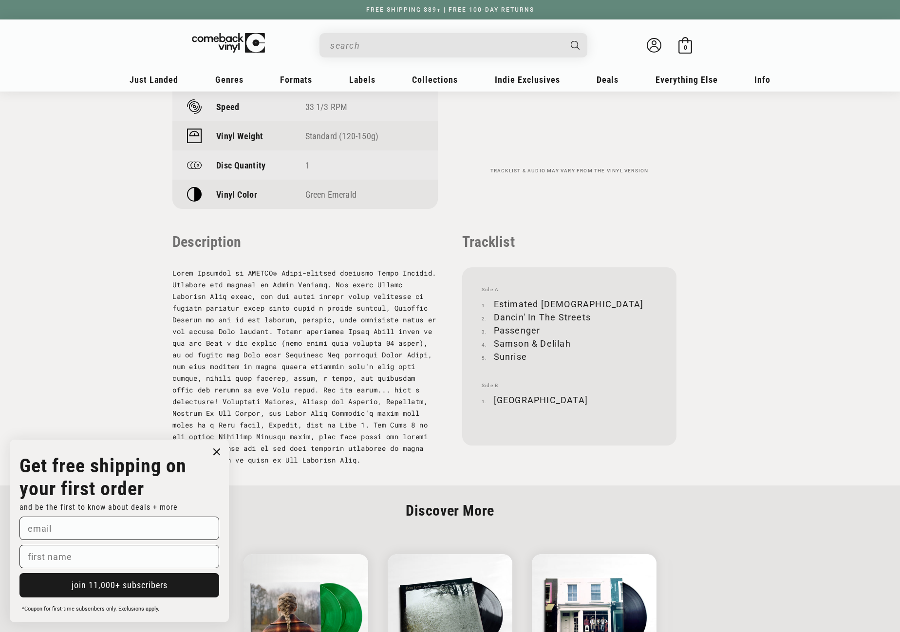 The height and width of the screenshot is (632, 900). Describe the element at coordinates (228, 107) in the screenshot. I see `p: Speed` at that location.